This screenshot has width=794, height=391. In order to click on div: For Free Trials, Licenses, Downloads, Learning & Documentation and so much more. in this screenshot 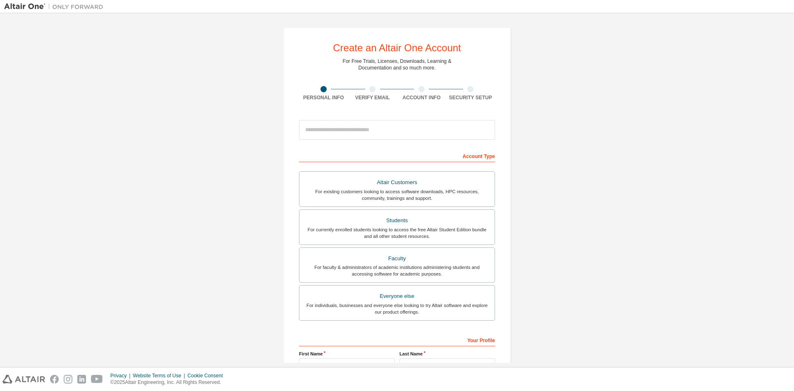, I will do `click(397, 65)`.